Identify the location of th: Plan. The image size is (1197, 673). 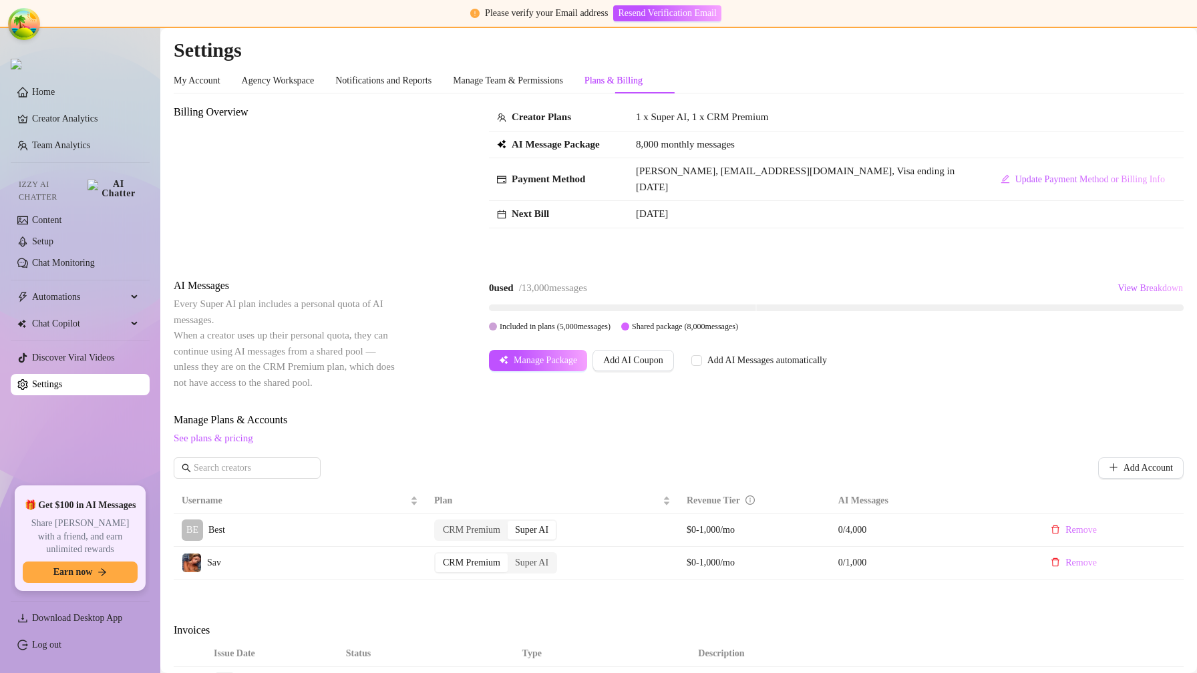
(553, 501).